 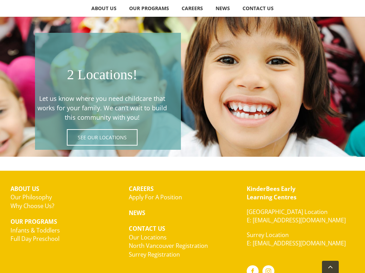 What do you see at coordinates (149, 8) in the screenshot?
I see `a: OUR PROGRAMS` at bounding box center [149, 8].